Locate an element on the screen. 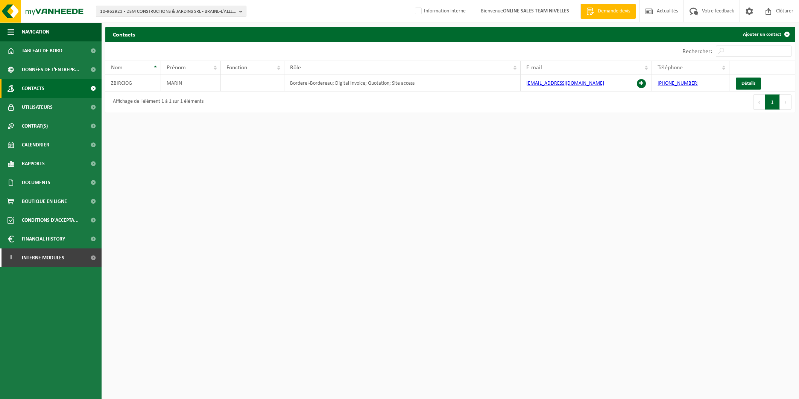 Image resolution: width=799 pixels, height=399 pixels. a: Ajouter un contact is located at coordinates (766, 34).